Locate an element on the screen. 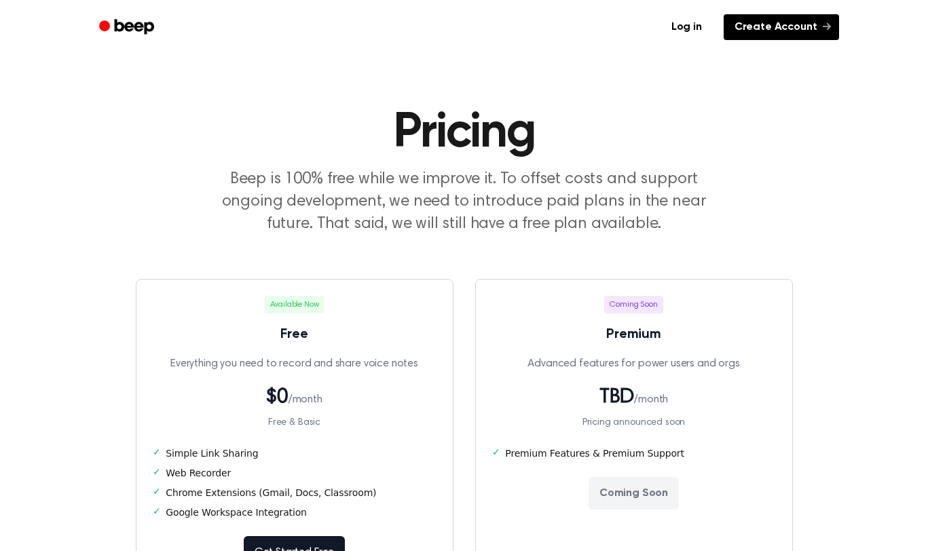  span: Coming Soon is located at coordinates (633, 305).